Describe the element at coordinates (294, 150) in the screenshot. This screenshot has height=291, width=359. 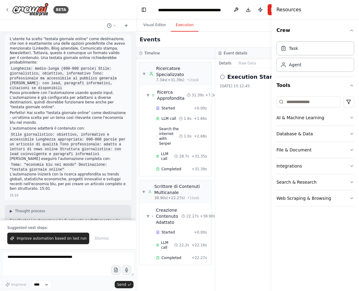
I see `div: File & Document` at that location.